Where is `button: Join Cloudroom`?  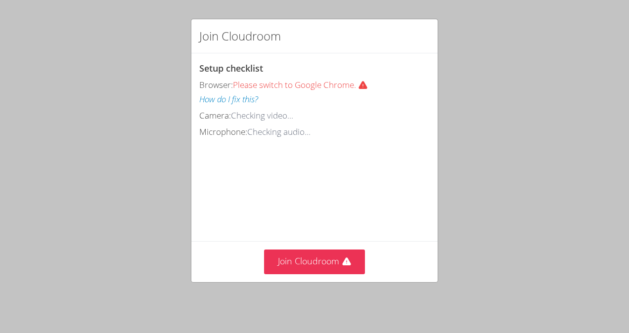 button: Join Cloudroom is located at coordinates (315, 262).